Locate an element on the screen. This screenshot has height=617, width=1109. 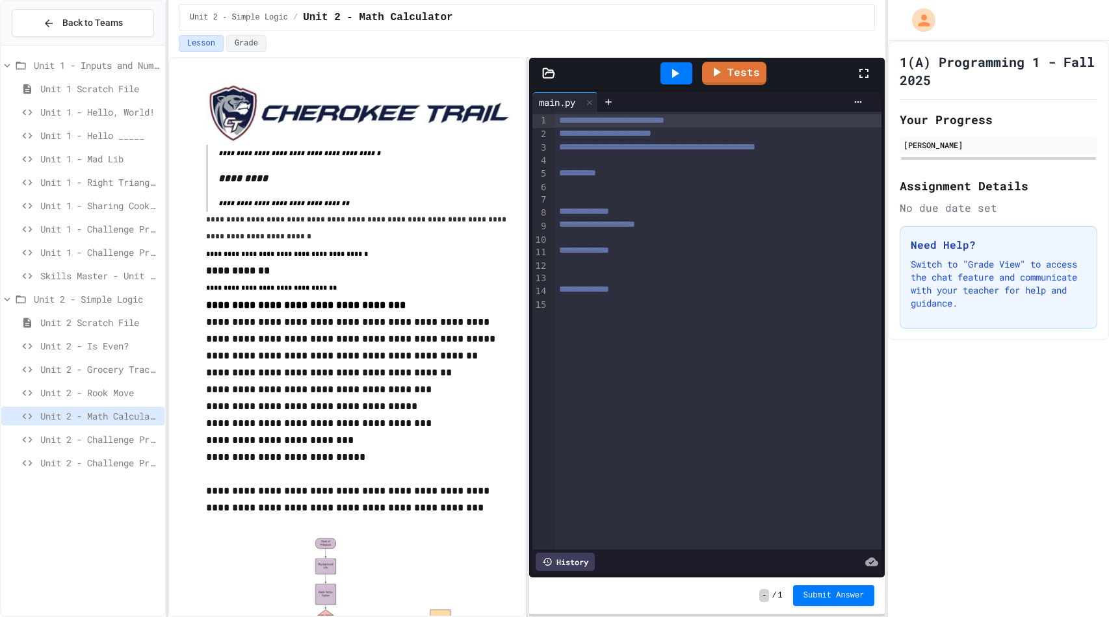
div: History is located at coordinates (565, 562).